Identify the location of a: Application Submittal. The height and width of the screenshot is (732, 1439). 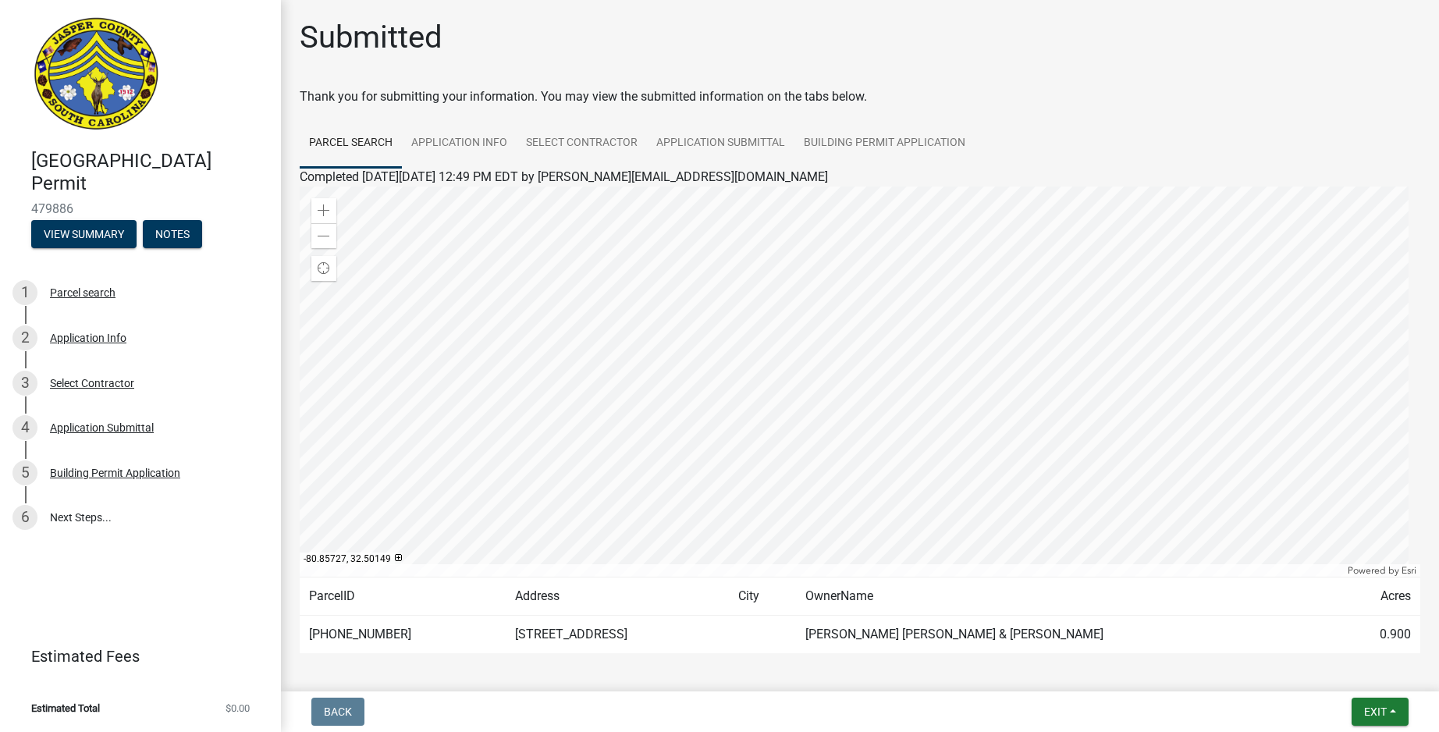
(720, 144).